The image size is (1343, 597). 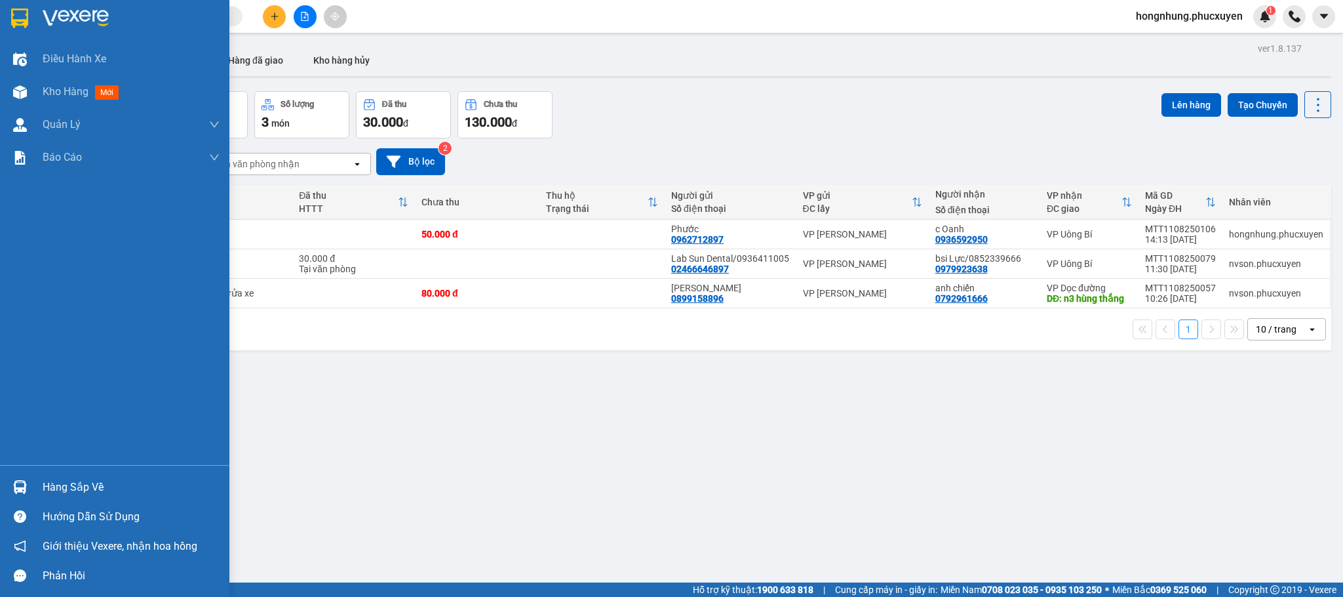 What do you see at coordinates (20, 545) in the screenshot?
I see `span: notification` at bounding box center [20, 545].